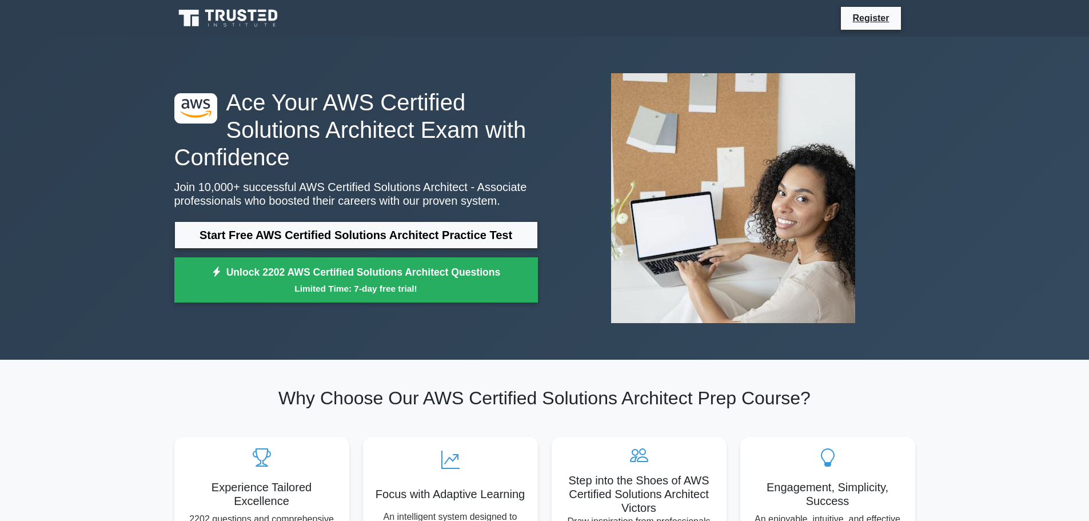  I want to click on small: Limited Time: 7-day free trial!, so click(356, 288).